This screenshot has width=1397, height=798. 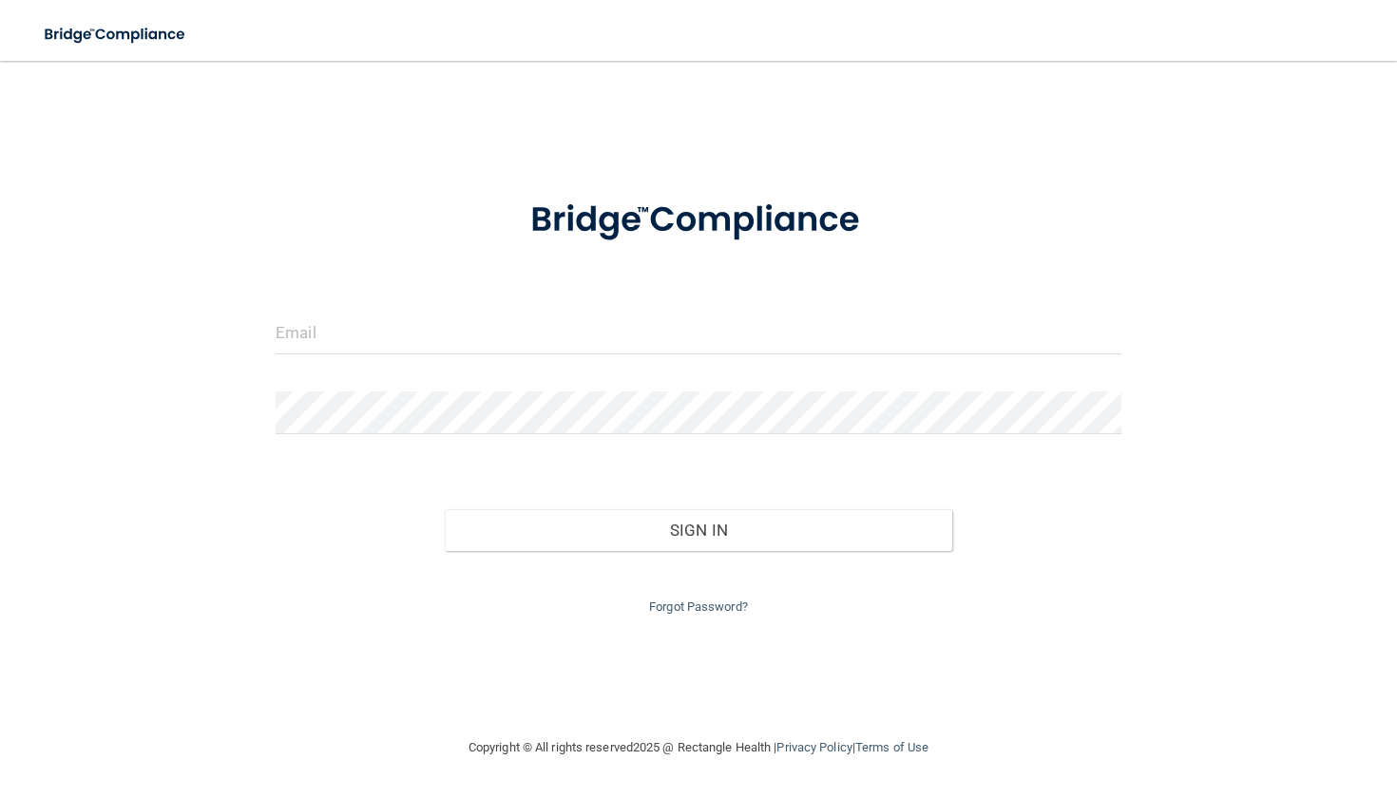 I want to click on div: Copyright © All rights reserved 2025 @ Rectangle Health | |, so click(x=698, y=748).